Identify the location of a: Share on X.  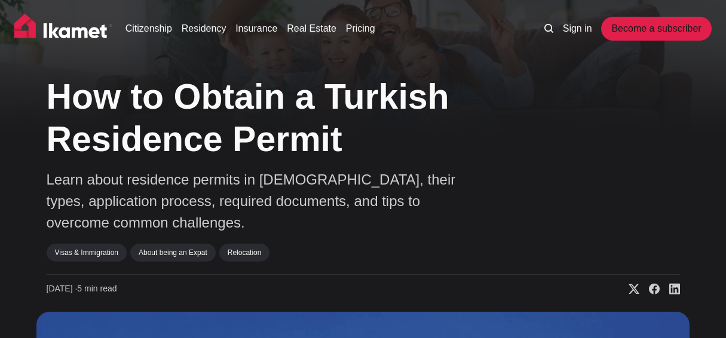
(629, 289).